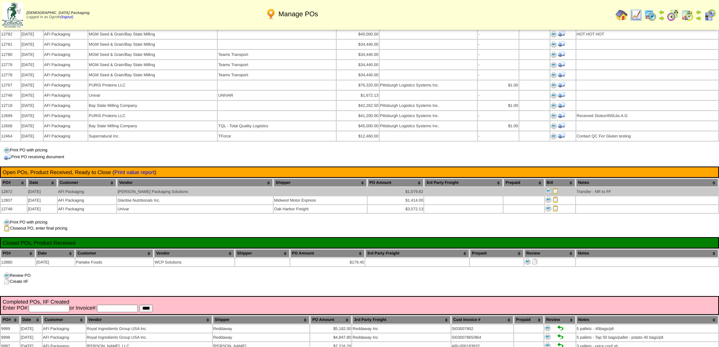 The image size is (719, 347). Describe the element at coordinates (194, 262) in the screenshot. I see `td: WCP Solutions` at that location.